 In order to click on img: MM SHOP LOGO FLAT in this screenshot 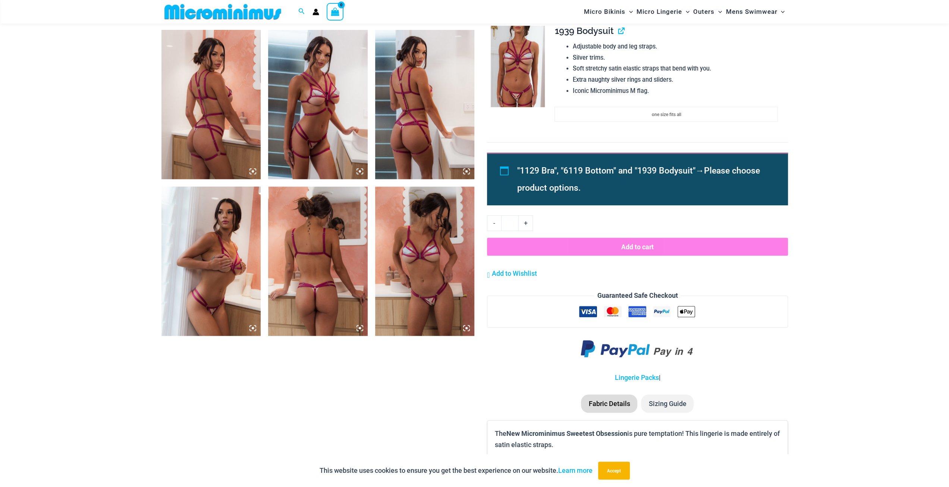, I will do `click(223, 12)`.